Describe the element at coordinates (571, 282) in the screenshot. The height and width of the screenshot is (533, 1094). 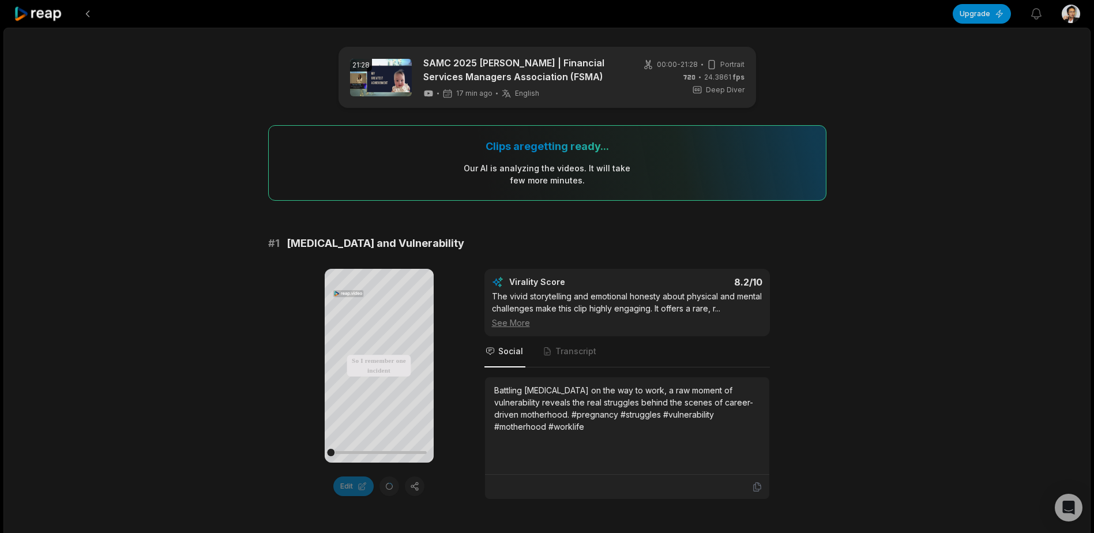
I see `div: Virality Score` at that location.